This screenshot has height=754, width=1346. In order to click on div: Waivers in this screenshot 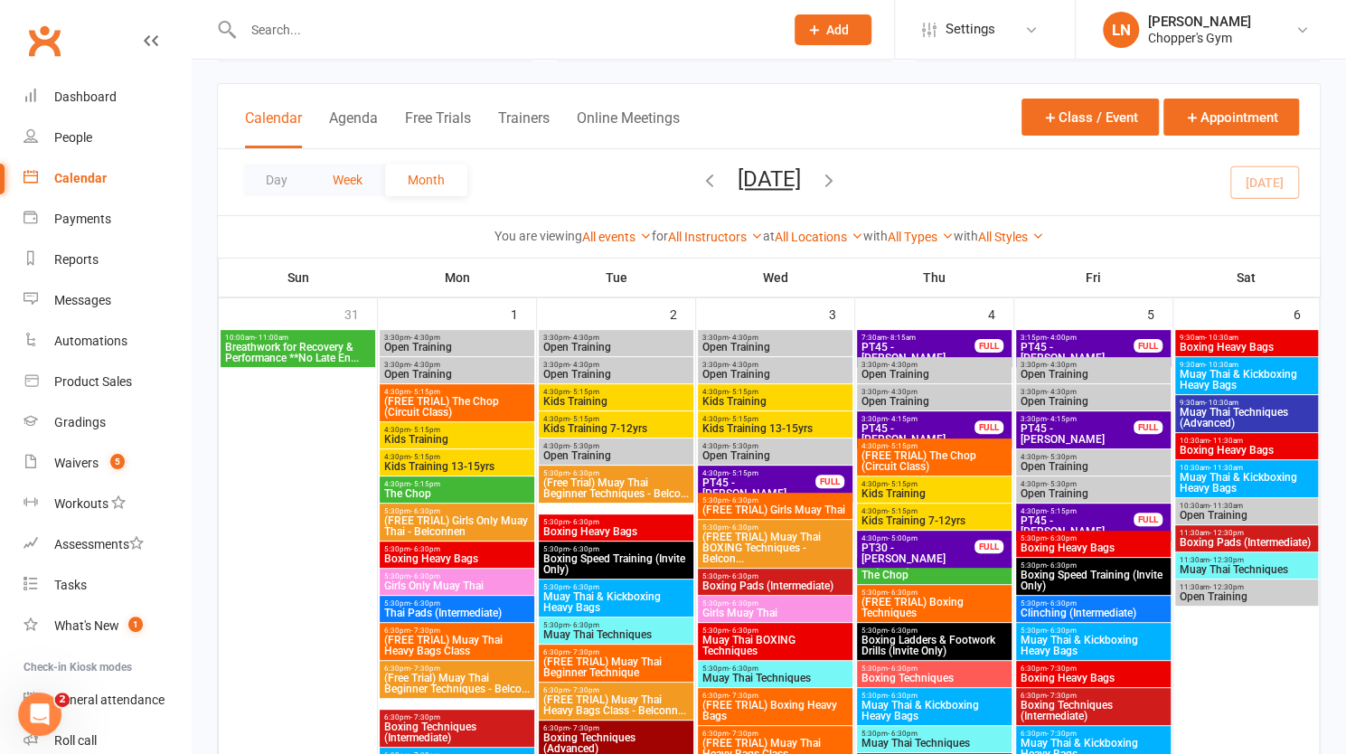, I will do `click(76, 463)`.